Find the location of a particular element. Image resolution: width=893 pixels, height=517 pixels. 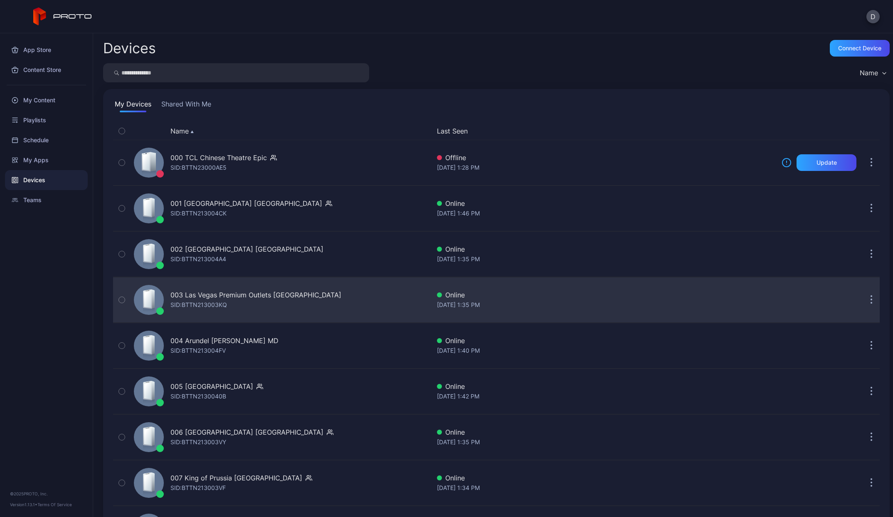

a: Content Store is located at coordinates (46, 70).